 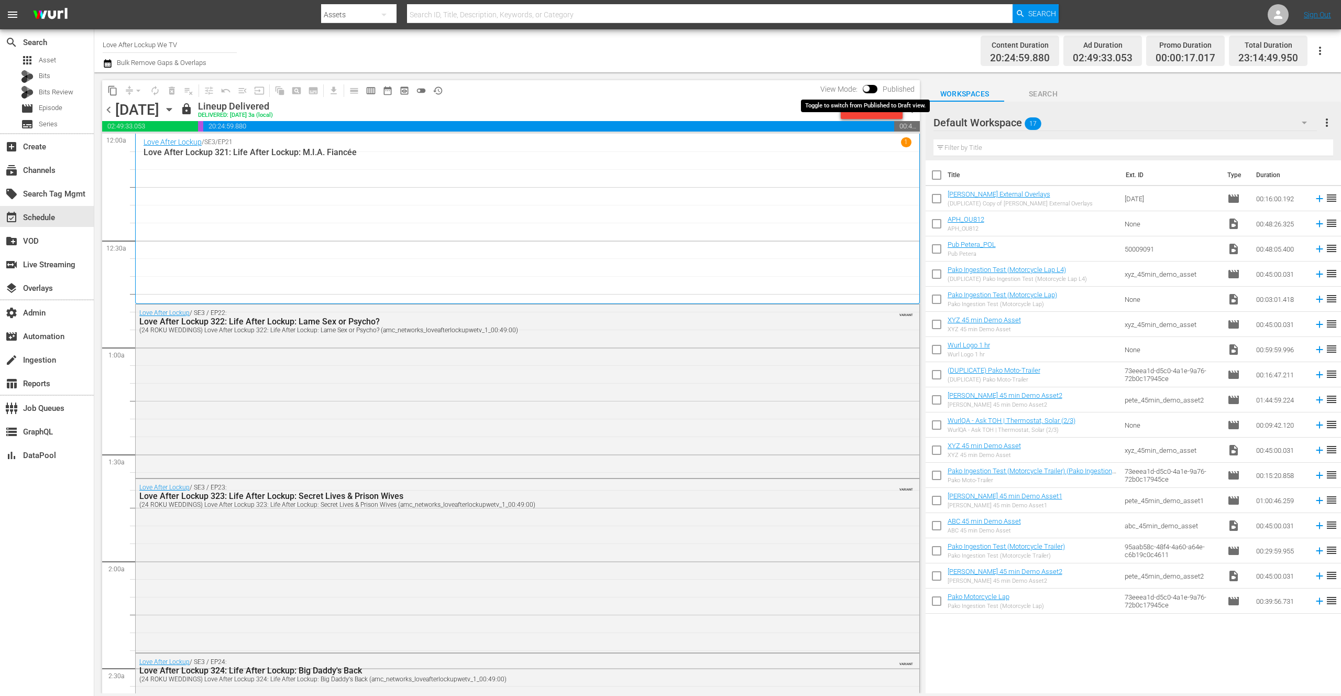 What do you see at coordinates (371, 91) in the screenshot?
I see `span: Week Calendar View` at bounding box center [371, 91].